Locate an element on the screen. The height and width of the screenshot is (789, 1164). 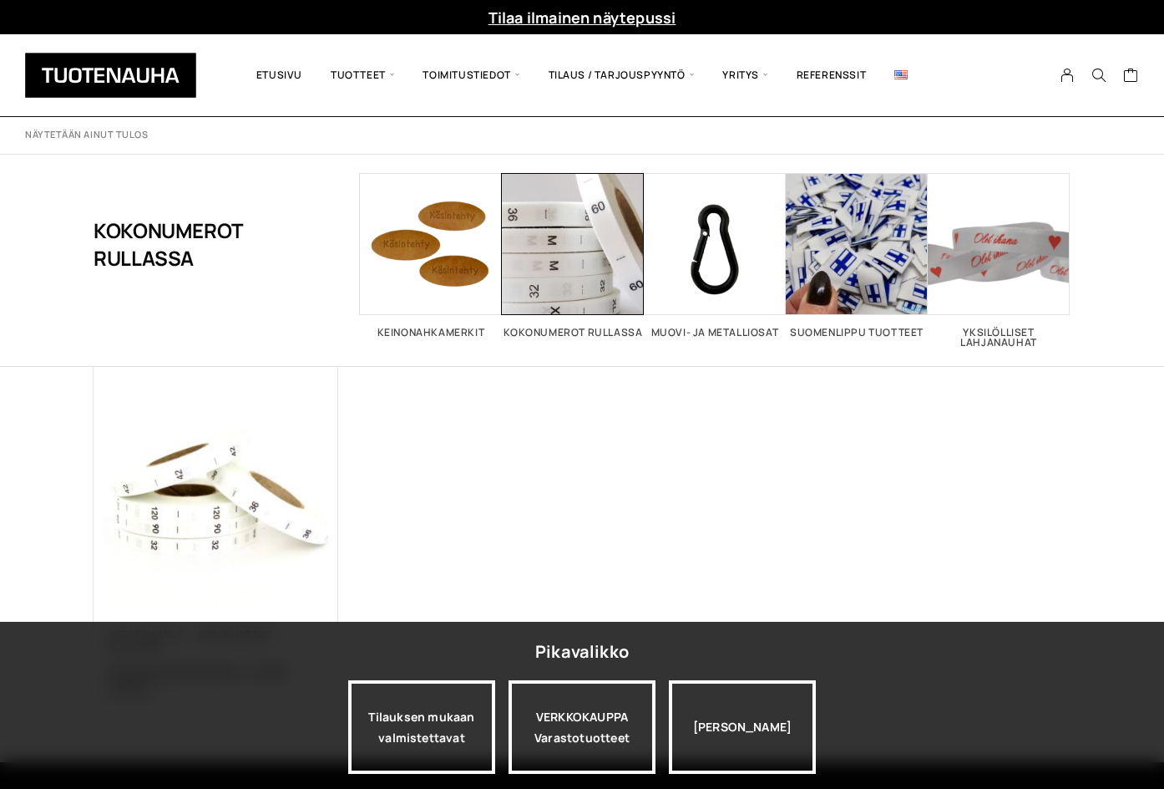
a: Etusivu is located at coordinates (279, 75).